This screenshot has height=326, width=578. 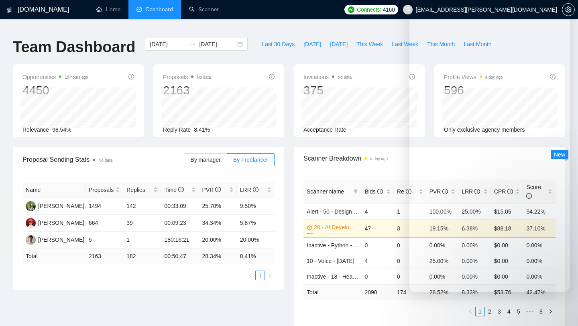 I want to click on span: This Week, so click(x=369, y=44).